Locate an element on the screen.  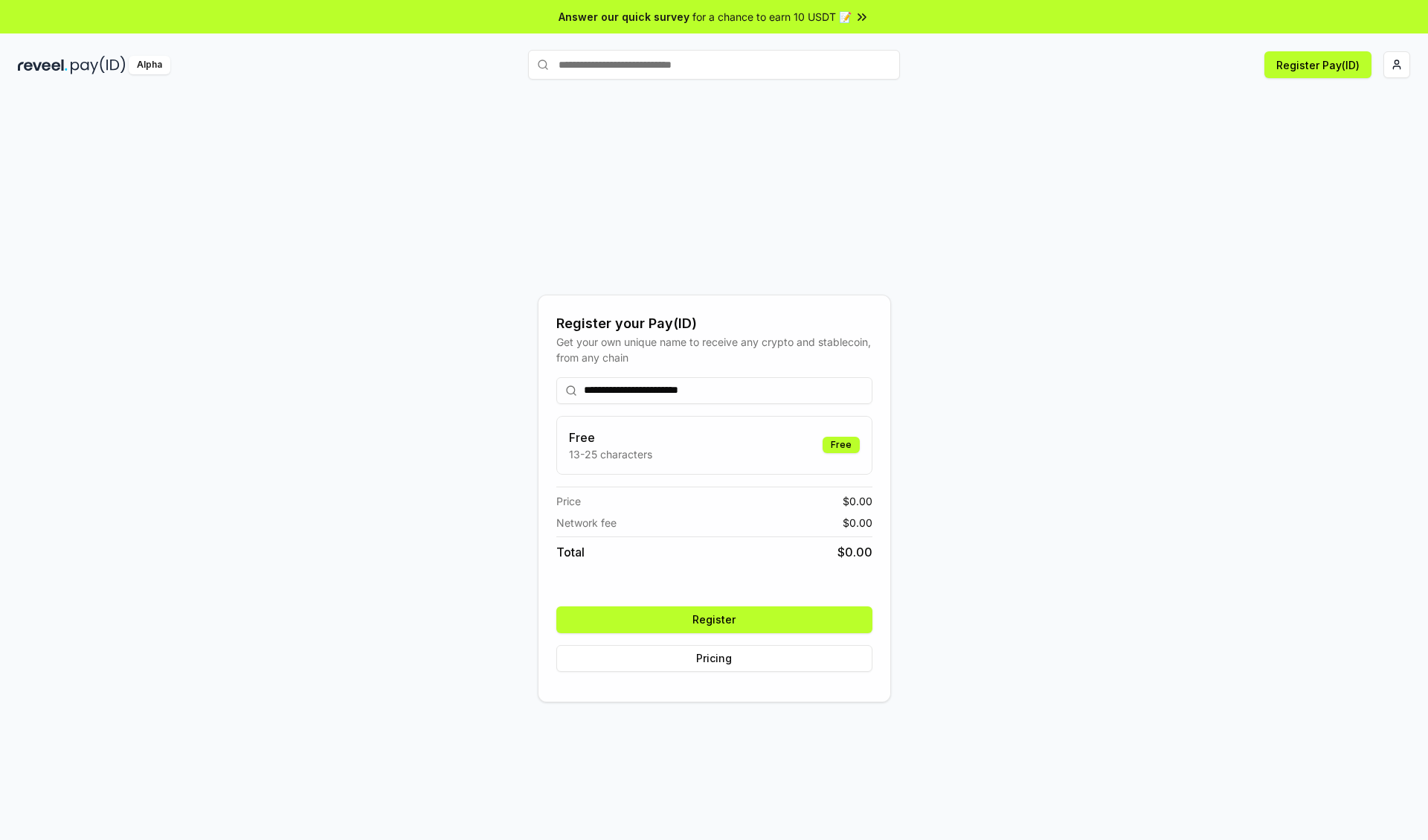
p: 13-25 characters is located at coordinates (611, 454).